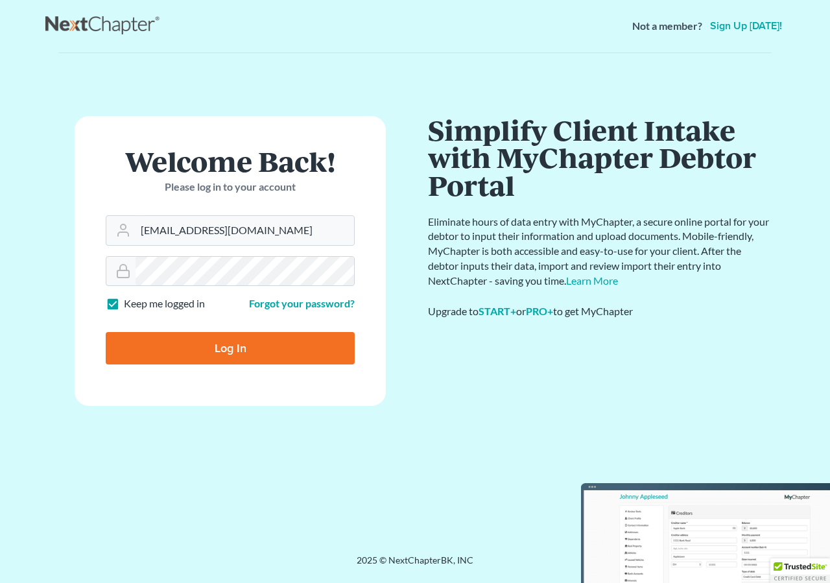 This screenshot has height=583, width=830. What do you see at coordinates (600, 158) in the screenshot?
I see `h1: Simplify Client Intake with MyChapter Debtor Portal` at bounding box center [600, 158].